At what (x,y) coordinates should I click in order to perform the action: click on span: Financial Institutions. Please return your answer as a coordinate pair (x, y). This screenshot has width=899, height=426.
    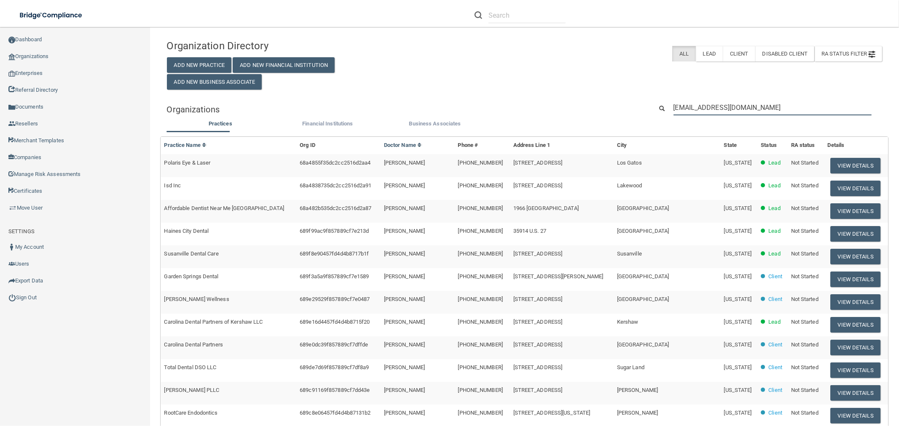
    Looking at the image, I should click on (327, 123).